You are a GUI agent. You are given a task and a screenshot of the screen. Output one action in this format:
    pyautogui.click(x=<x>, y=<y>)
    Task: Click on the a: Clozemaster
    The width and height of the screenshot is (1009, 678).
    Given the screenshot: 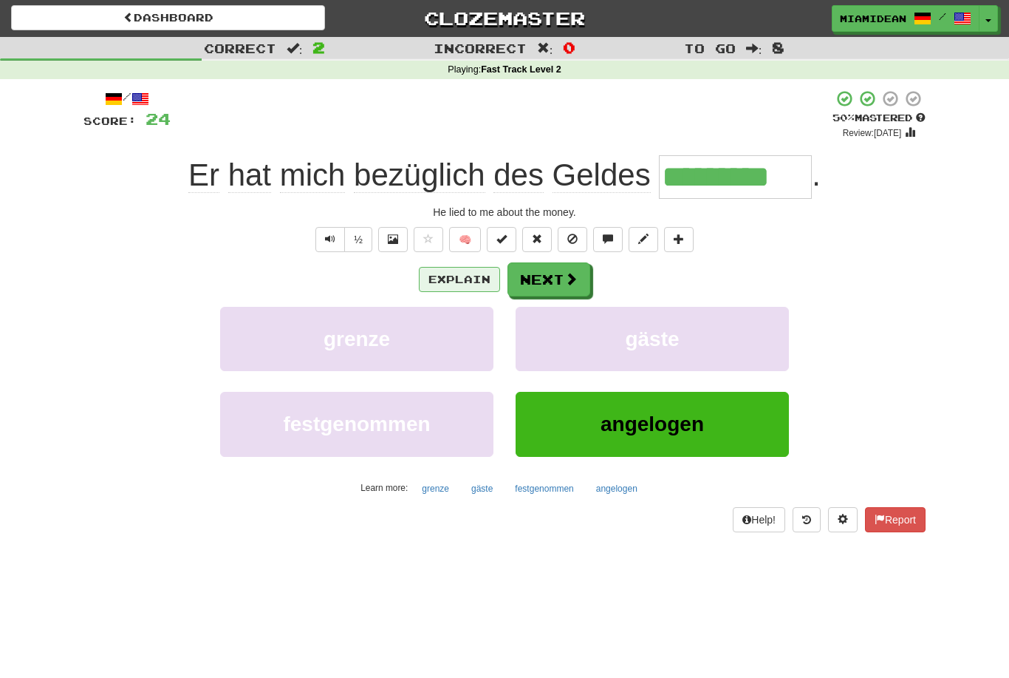 What is the action you would take?
    pyautogui.click(x=504, y=18)
    